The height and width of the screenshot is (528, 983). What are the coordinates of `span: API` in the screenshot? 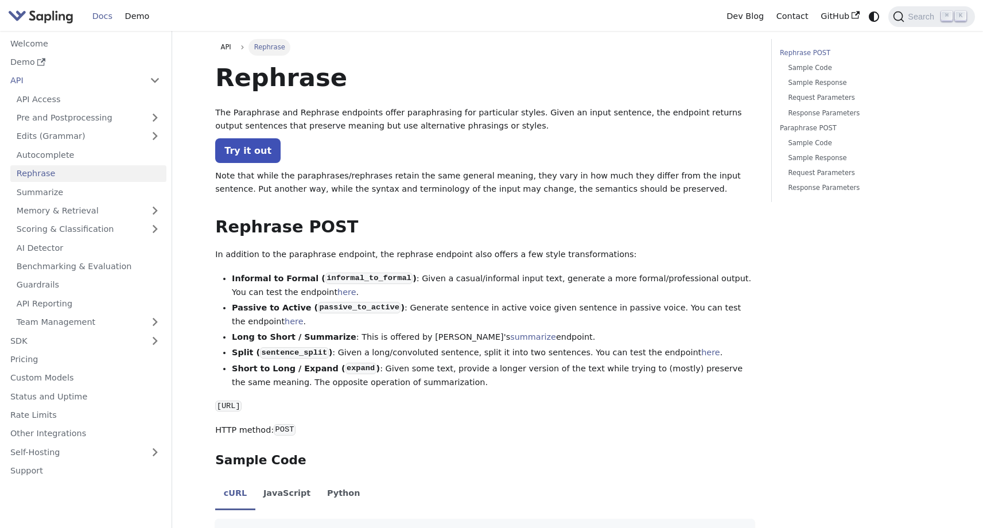 It's located at (226, 47).